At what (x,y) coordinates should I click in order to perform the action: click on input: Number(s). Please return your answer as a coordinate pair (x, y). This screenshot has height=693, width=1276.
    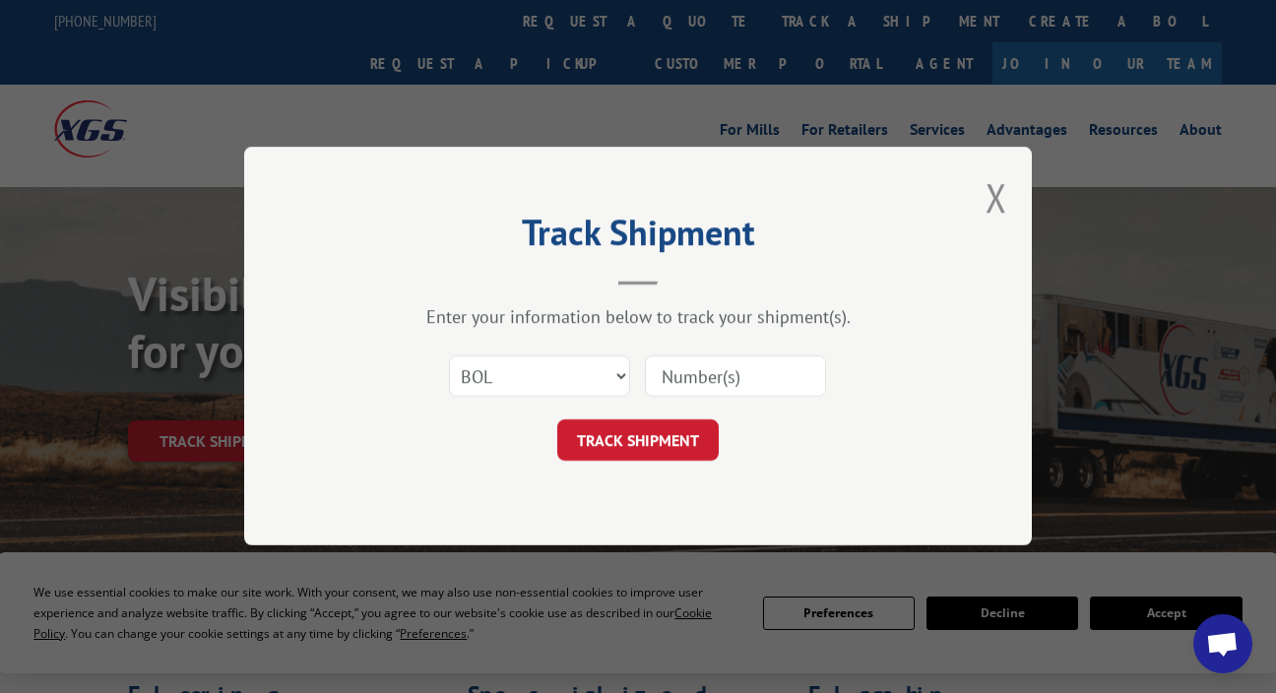
    Looking at the image, I should click on (735, 377).